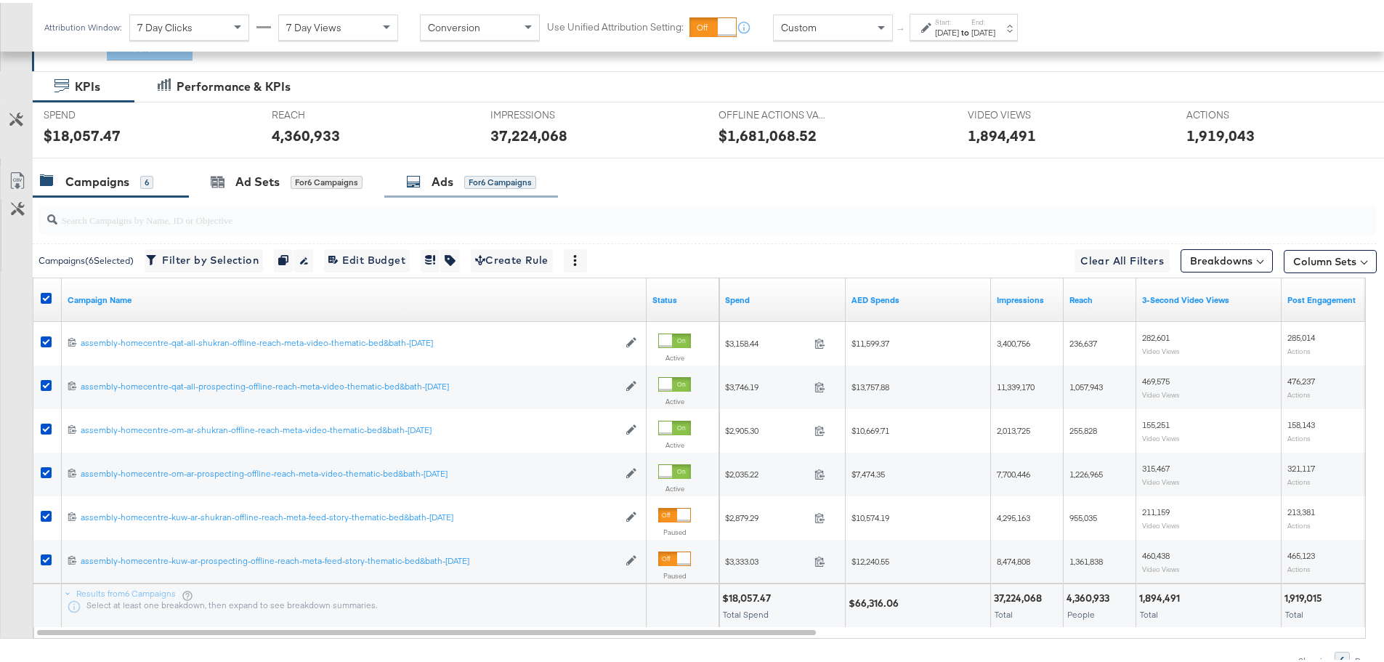 The height and width of the screenshot is (662, 1384). Describe the element at coordinates (767, 132) in the screenshot. I see `div: $1,681,068.52` at that location.